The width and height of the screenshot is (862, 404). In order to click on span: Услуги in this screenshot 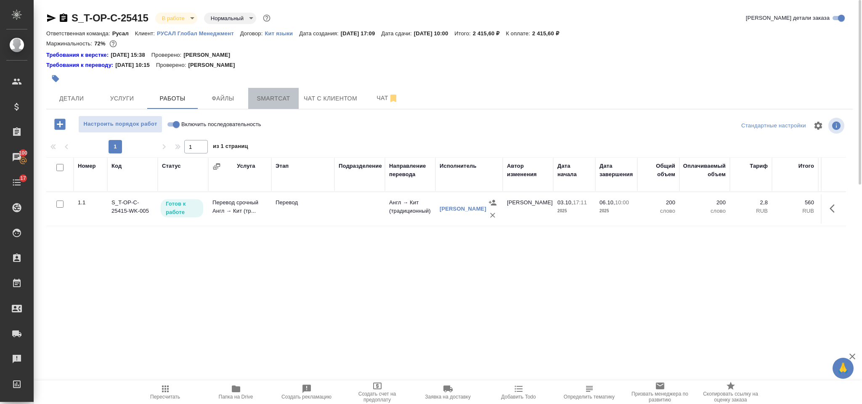, I will do `click(122, 98)`.